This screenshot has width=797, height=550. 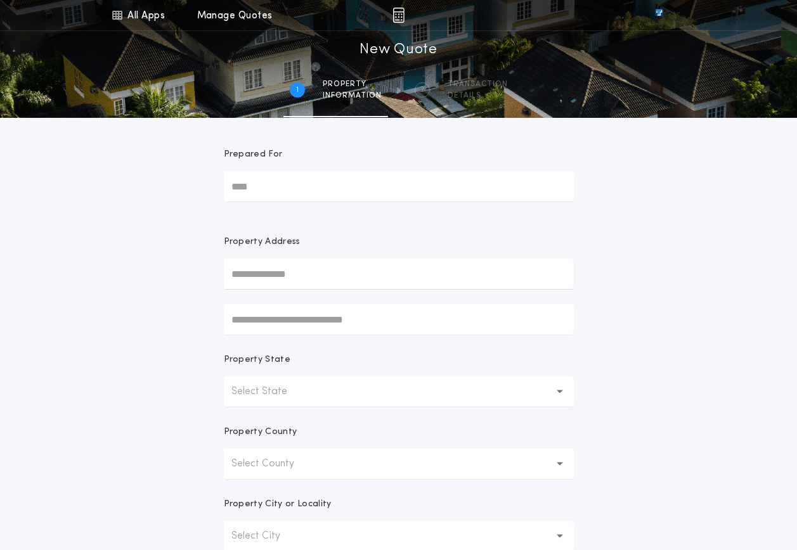 What do you see at coordinates (477, 96) in the screenshot?
I see `span: details` at bounding box center [477, 96].